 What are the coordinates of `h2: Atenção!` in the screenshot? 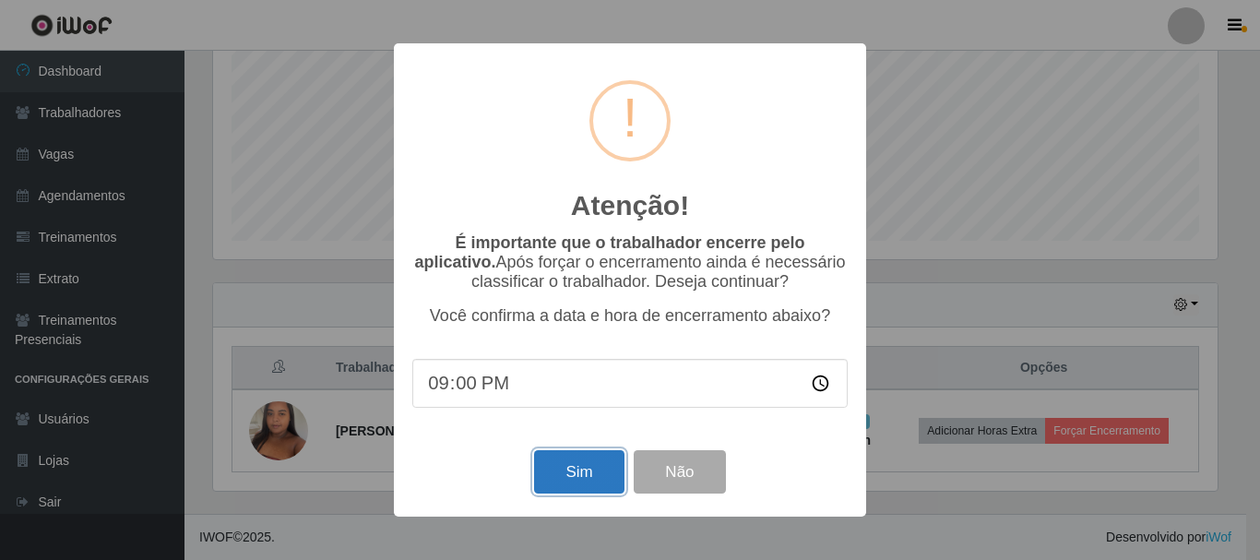 It's located at (630, 206).